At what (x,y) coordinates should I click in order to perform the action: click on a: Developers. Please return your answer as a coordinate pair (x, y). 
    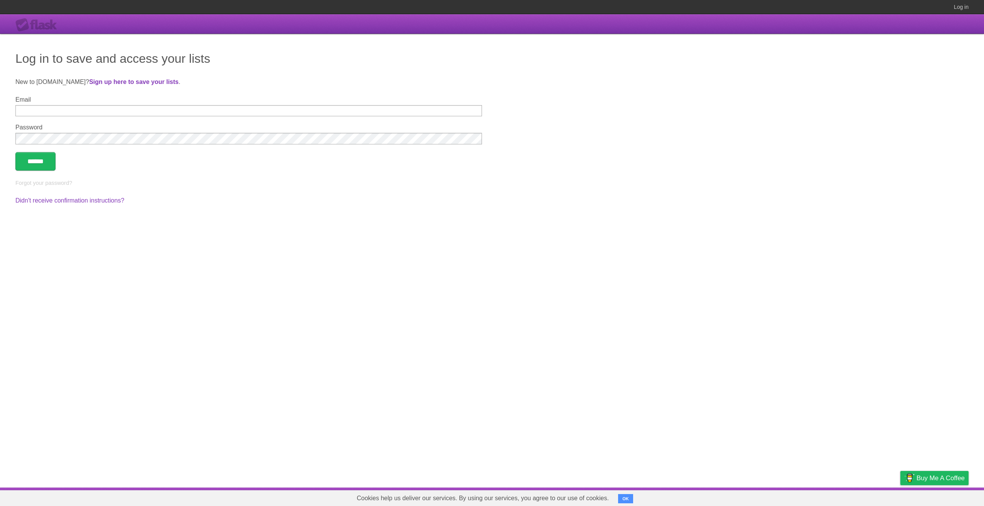
    Looking at the image, I should click on (838, 497).